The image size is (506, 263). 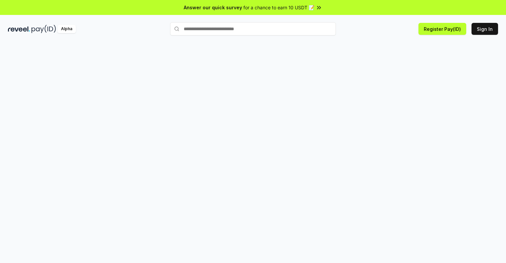 I want to click on img: pay_id, so click(x=44, y=29).